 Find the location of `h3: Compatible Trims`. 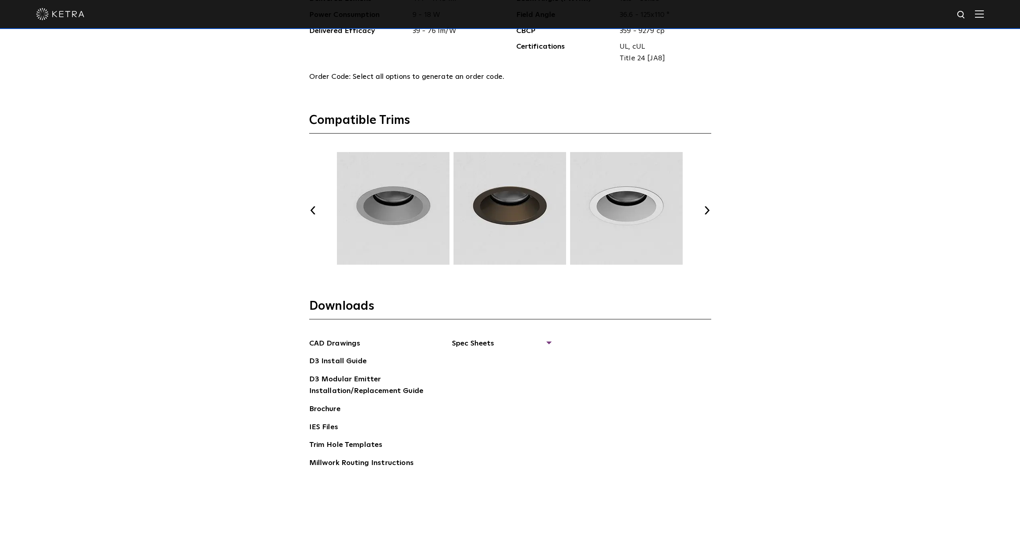

h3: Compatible Trims is located at coordinates (510, 123).